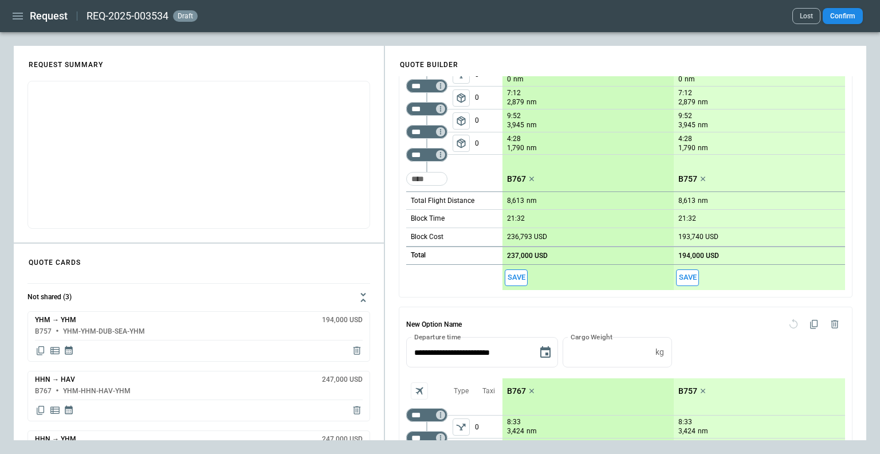 The width and height of the screenshot is (880, 454). I want to click on h6: Total, so click(418, 255).